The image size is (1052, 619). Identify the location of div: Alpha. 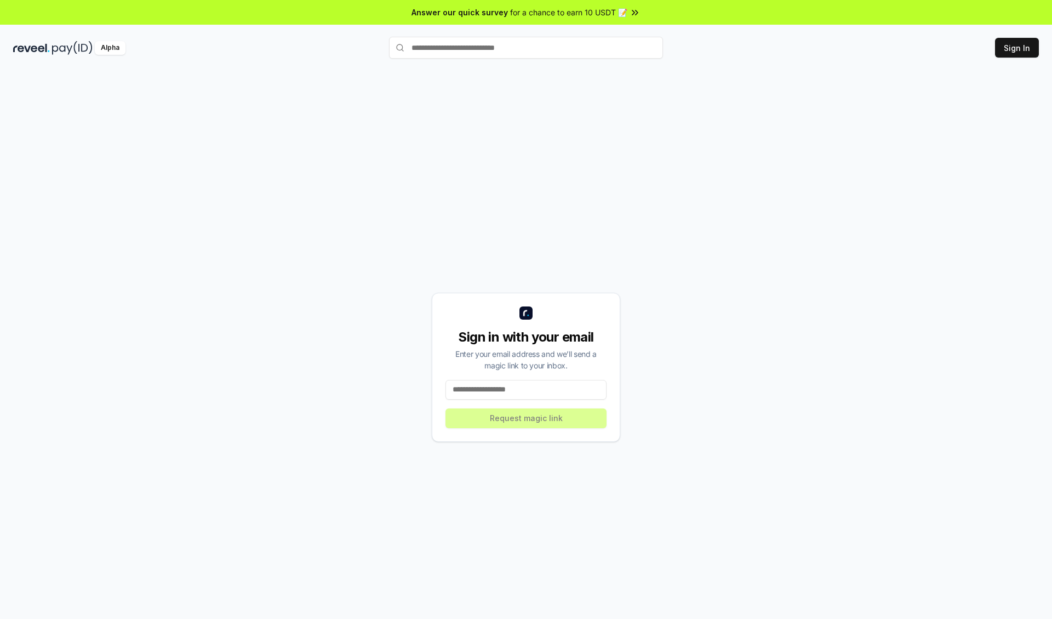
(110, 48).